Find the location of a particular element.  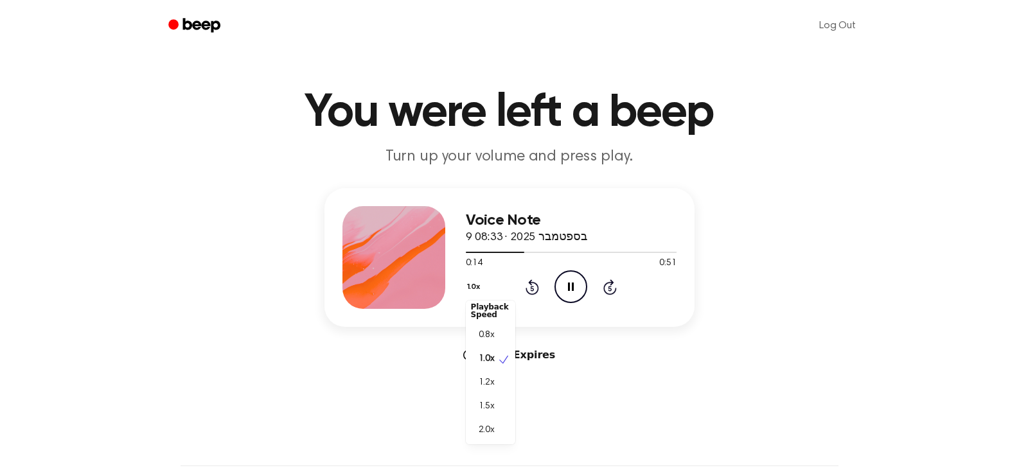

span: 2.0x is located at coordinates (486, 430).